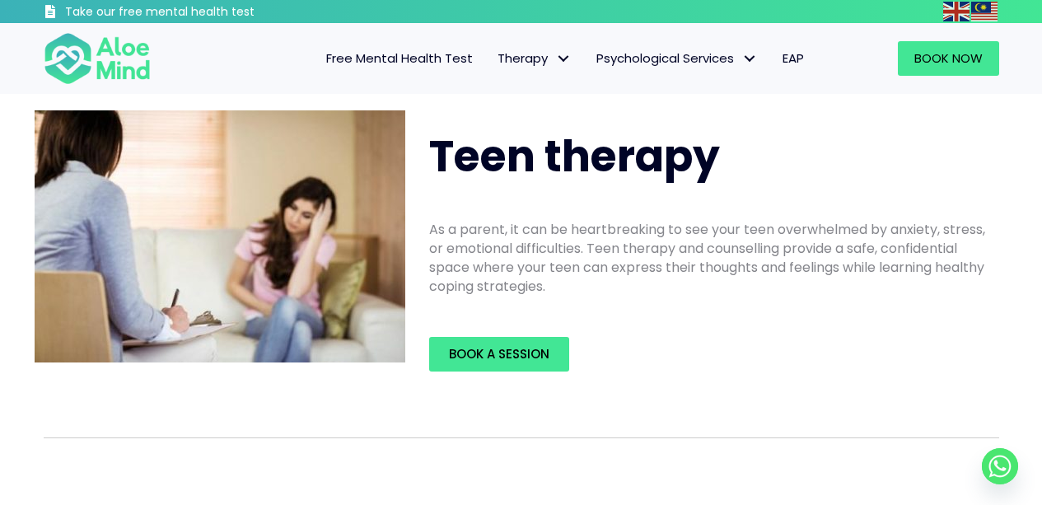  What do you see at coordinates (97, 58) in the screenshot?
I see `img: Aloe mind Logo` at bounding box center [97, 58].